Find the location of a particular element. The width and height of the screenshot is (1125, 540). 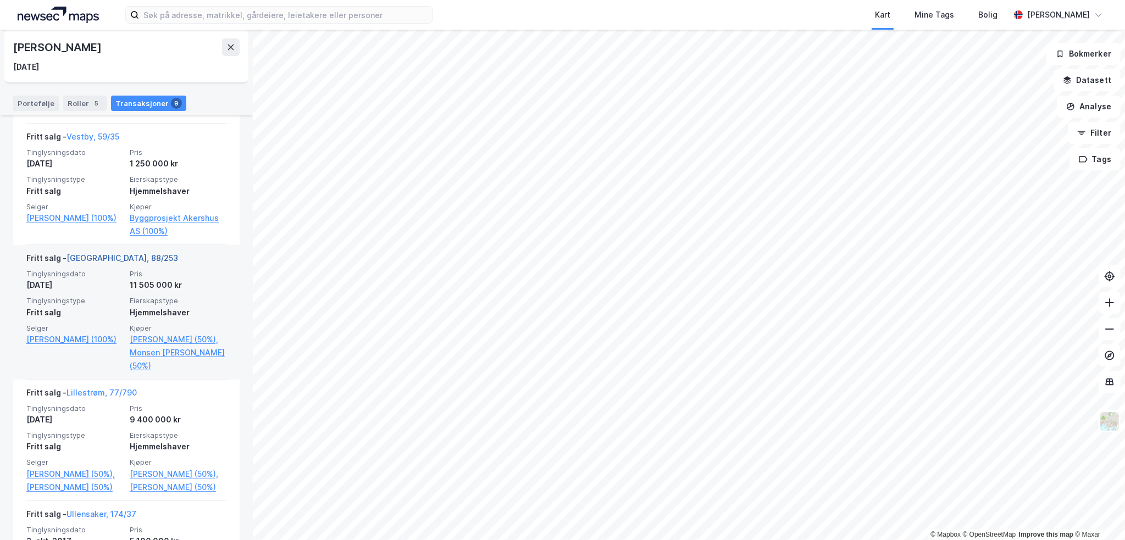

div: Transaksjoner is located at coordinates (148, 103).